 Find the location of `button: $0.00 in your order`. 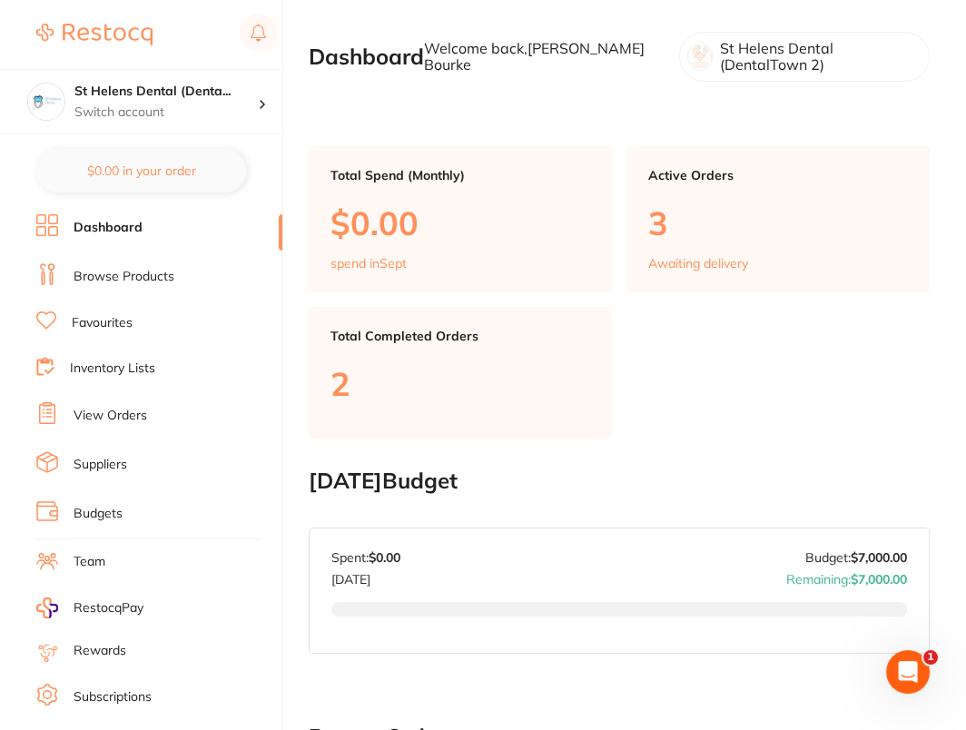

button: $0.00 in your order is located at coordinates (141, 171).